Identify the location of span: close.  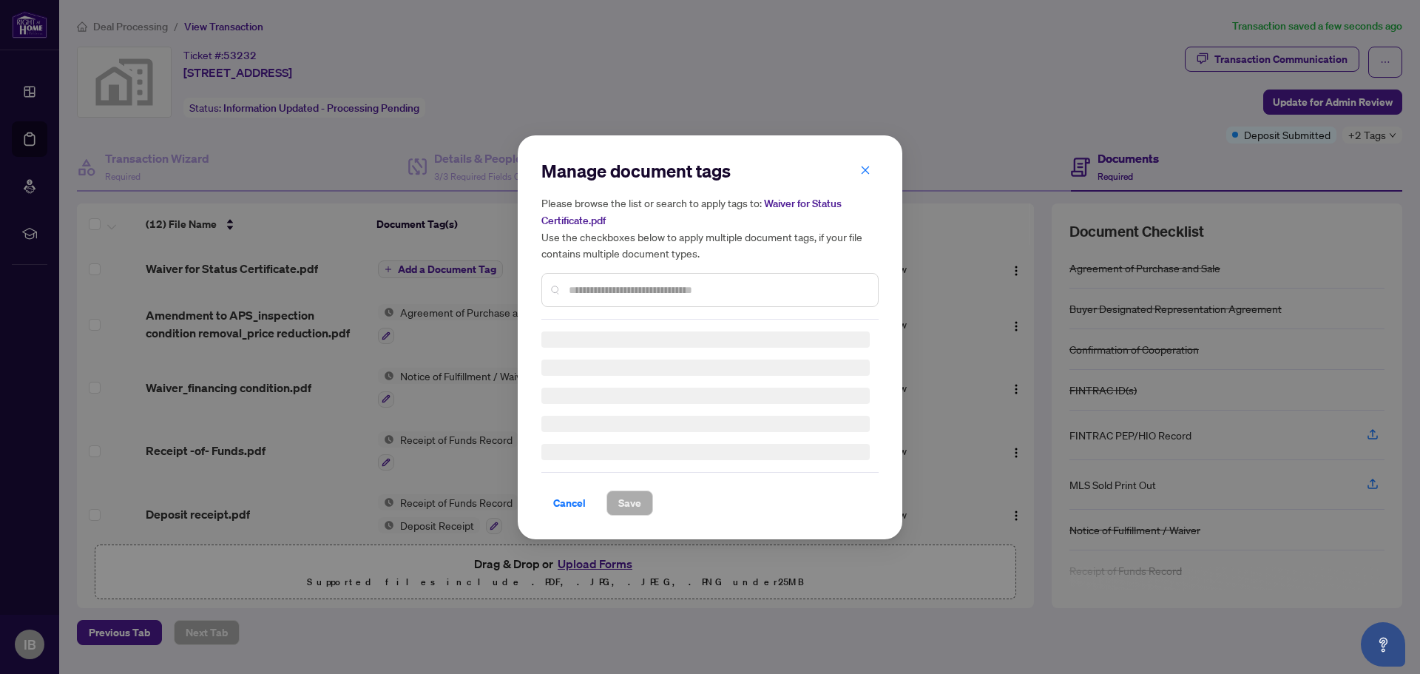
(865, 169).